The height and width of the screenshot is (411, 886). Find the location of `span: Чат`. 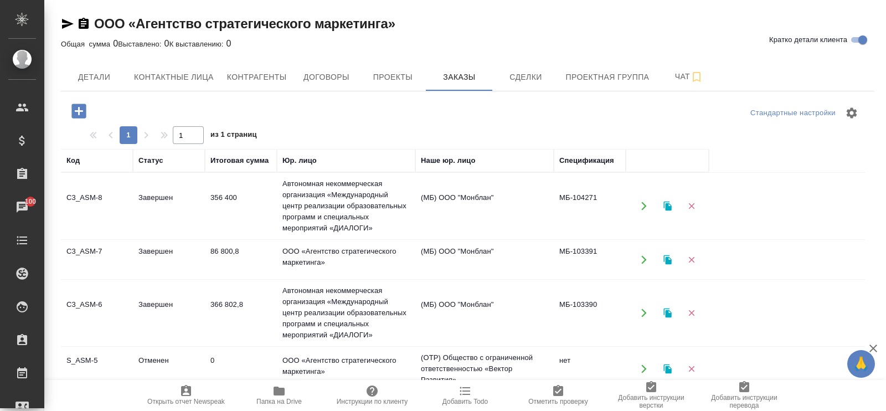

span: Чат is located at coordinates (689, 76).